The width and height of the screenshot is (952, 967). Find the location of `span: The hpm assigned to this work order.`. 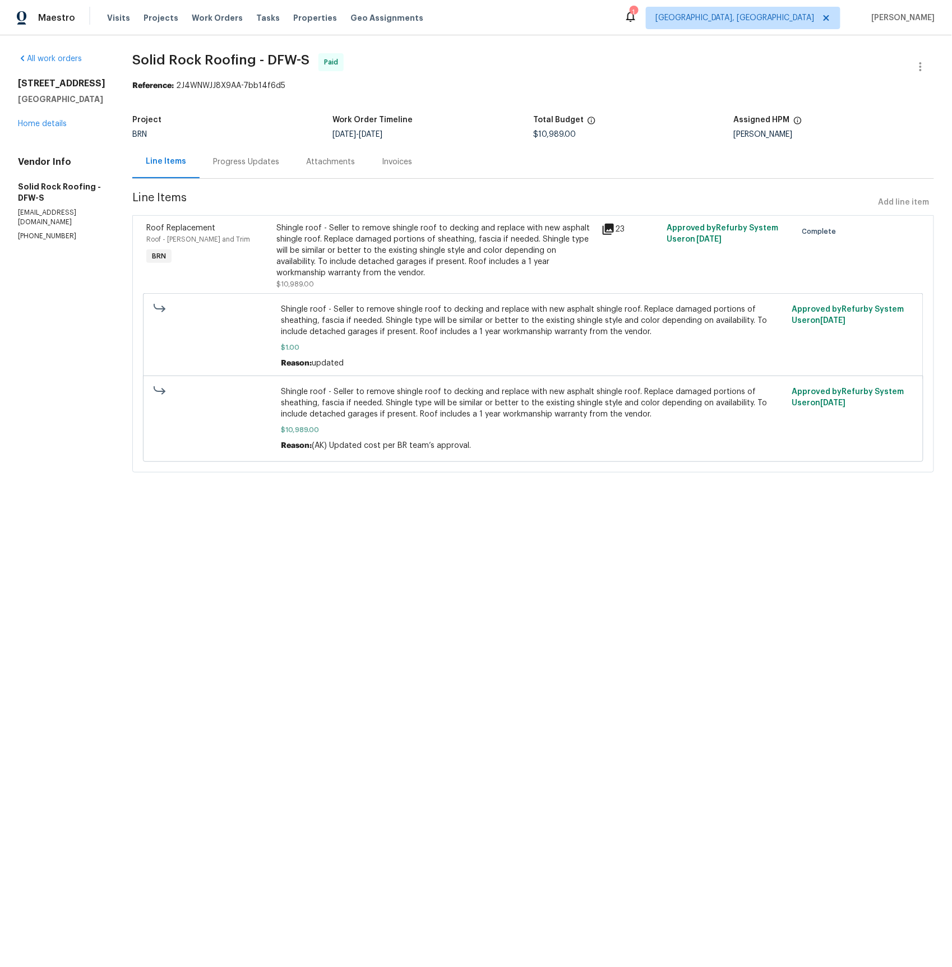

span: The hpm assigned to this work order. is located at coordinates (798, 123).